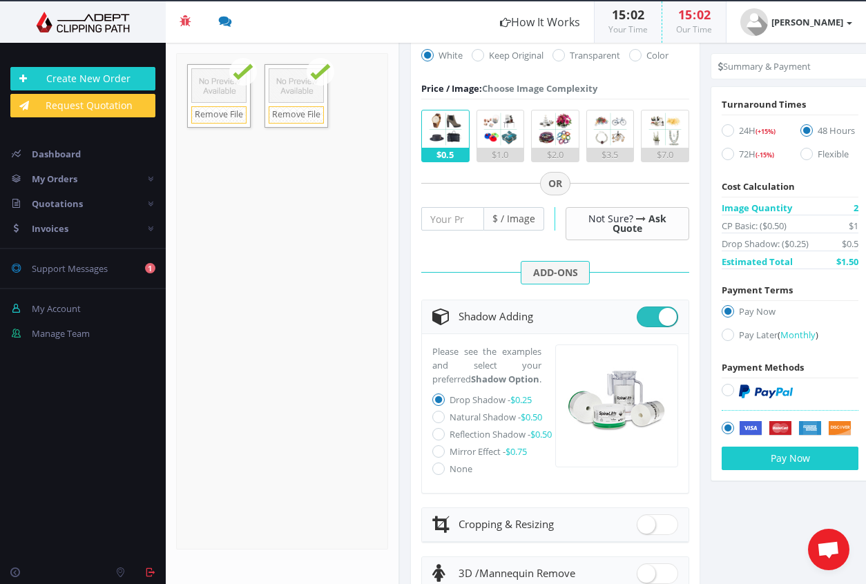 This screenshot has width=866, height=584. I want to click on div: $2.0, so click(555, 155).